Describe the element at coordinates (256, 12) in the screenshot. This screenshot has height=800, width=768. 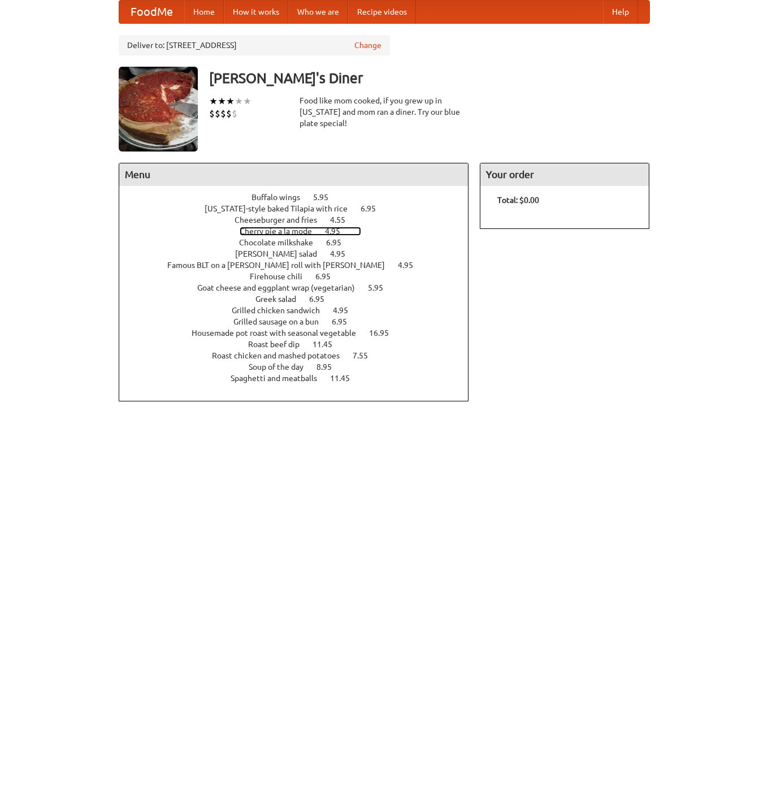
I see `a: How it works` at that location.